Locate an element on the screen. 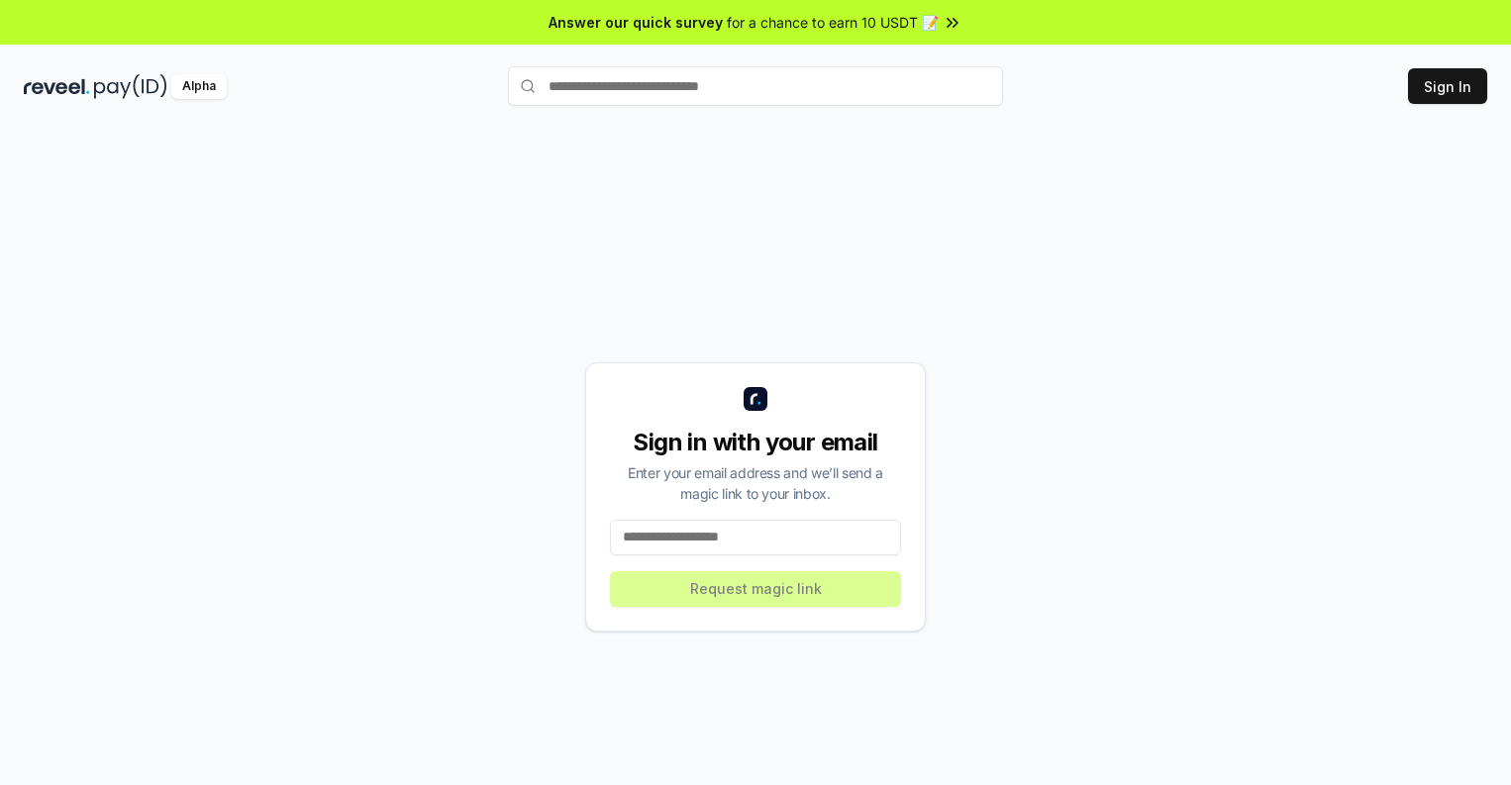  button: Sign In is located at coordinates (1448, 86).